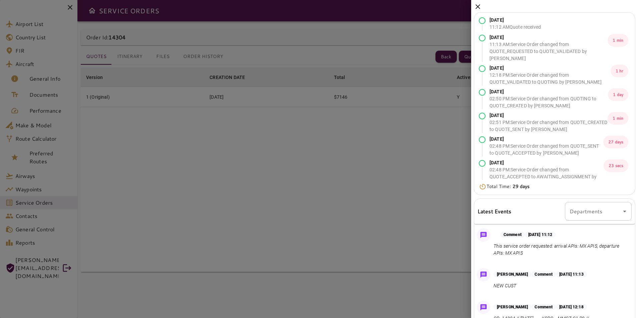 Image resolution: width=638 pixels, height=318 pixels. I want to click on h6: Latest Events, so click(495, 212).